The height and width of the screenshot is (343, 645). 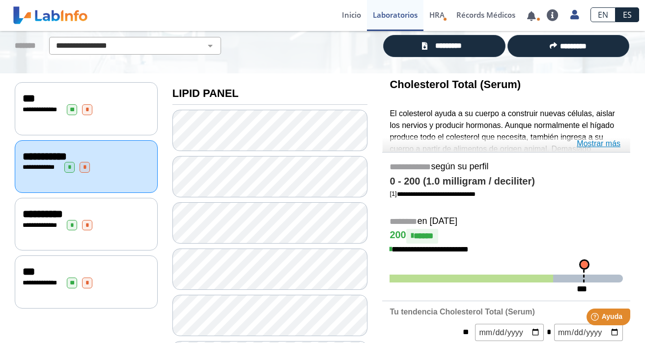 What do you see at coordinates (462, 311) in the screenshot?
I see `b: Tu tendencia Cholesterol Total (Serum)` at bounding box center [462, 311].